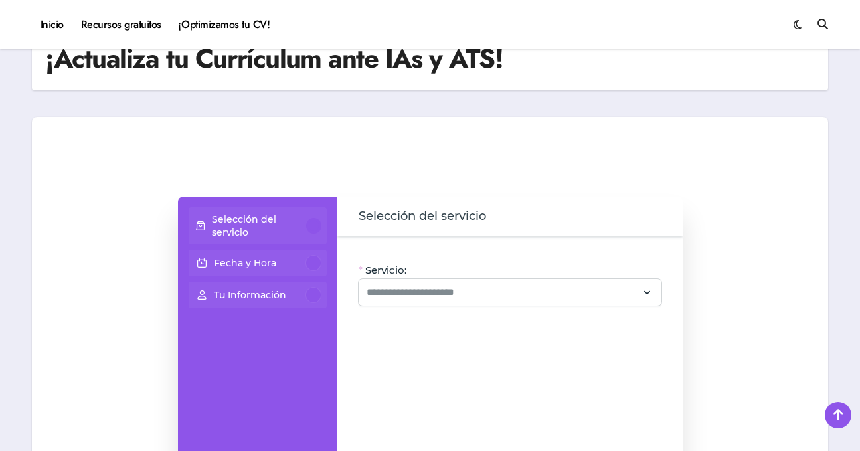 The height and width of the screenshot is (451, 860). I want to click on a: Inicio, so click(52, 25).